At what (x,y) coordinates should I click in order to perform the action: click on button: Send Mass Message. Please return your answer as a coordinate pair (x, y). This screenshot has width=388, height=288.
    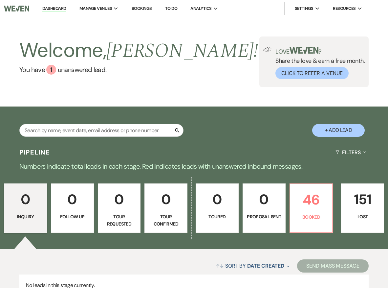
    Looking at the image, I should click on (333, 266).